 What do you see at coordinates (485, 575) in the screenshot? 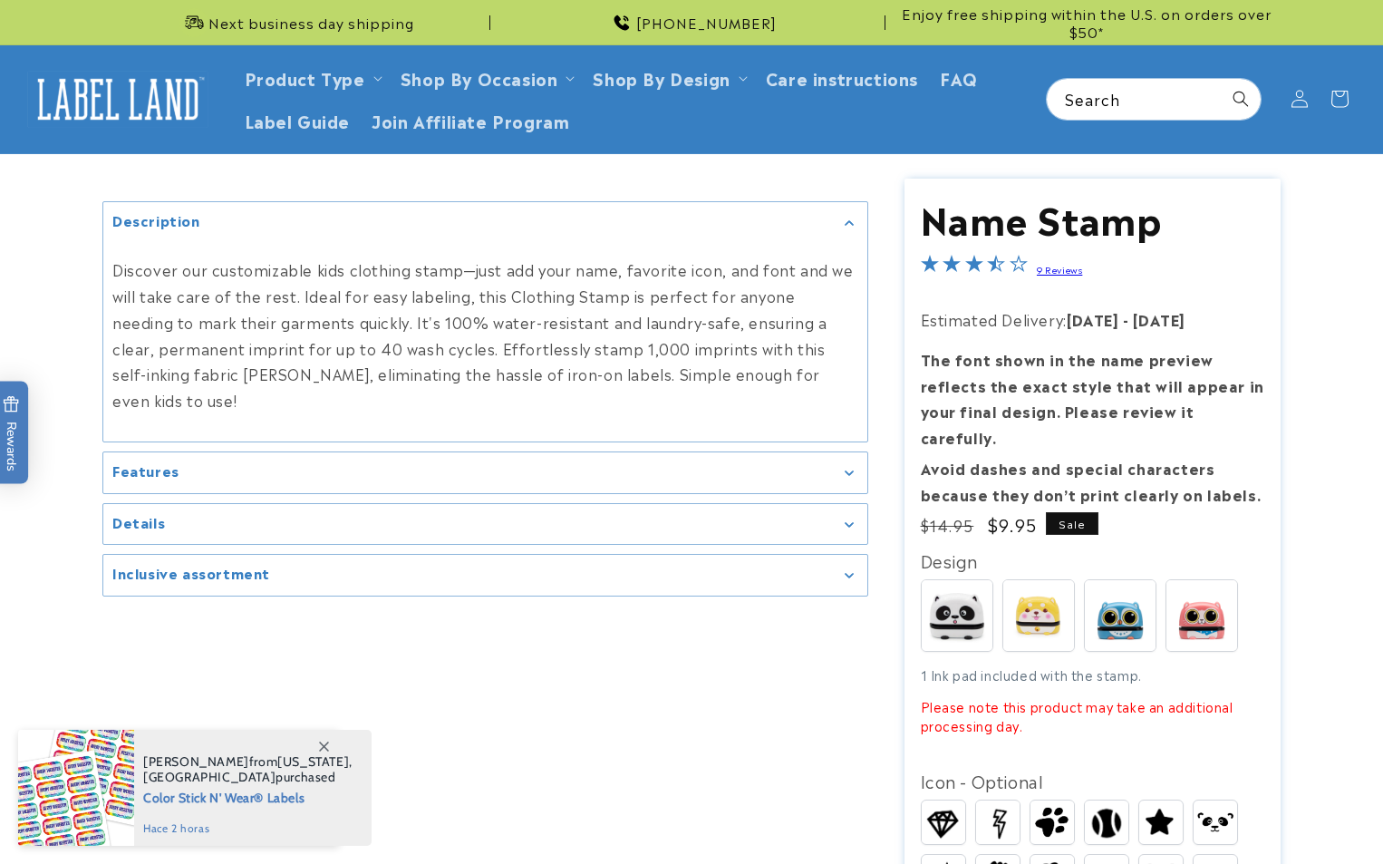
I see `summary: Inclusive assortment` at bounding box center [485, 575].